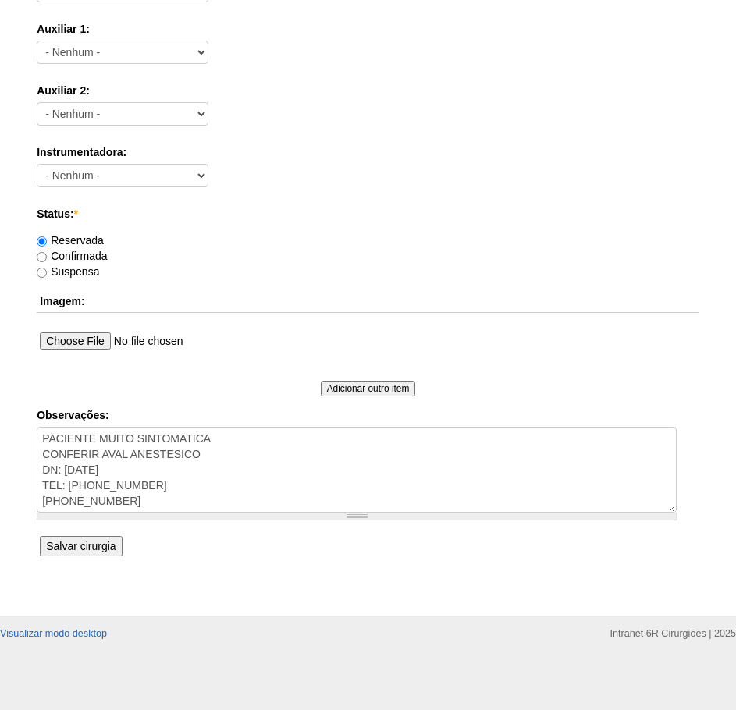 This screenshot has height=710, width=736. What do you see at coordinates (367, 90) in the screenshot?
I see `label: Auxiliar 2:` at bounding box center [367, 90].